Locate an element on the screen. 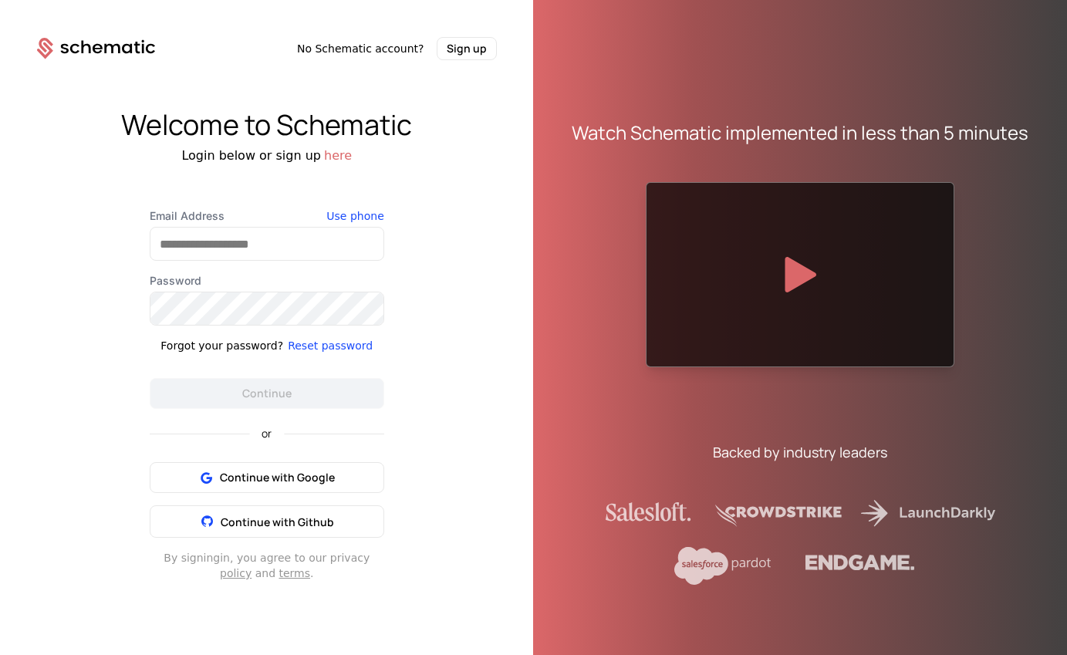 The height and width of the screenshot is (655, 1067). span: No Schematic account? is located at coordinates (360, 49).